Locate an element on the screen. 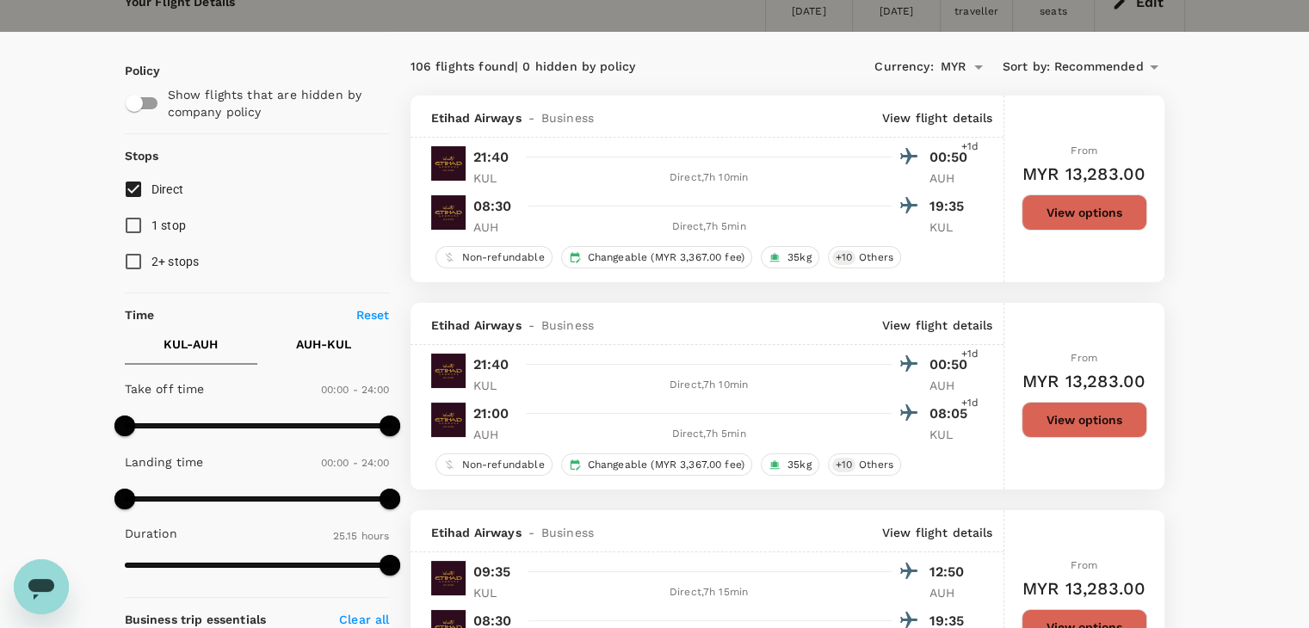  p: Time is located at coordinates (139, 315).